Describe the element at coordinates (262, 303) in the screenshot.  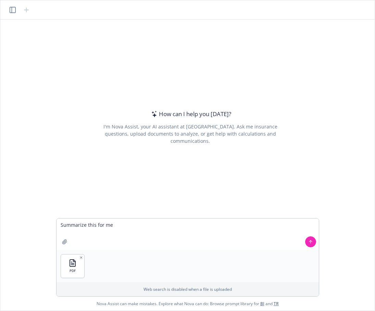
I see `a: BI` at that location.